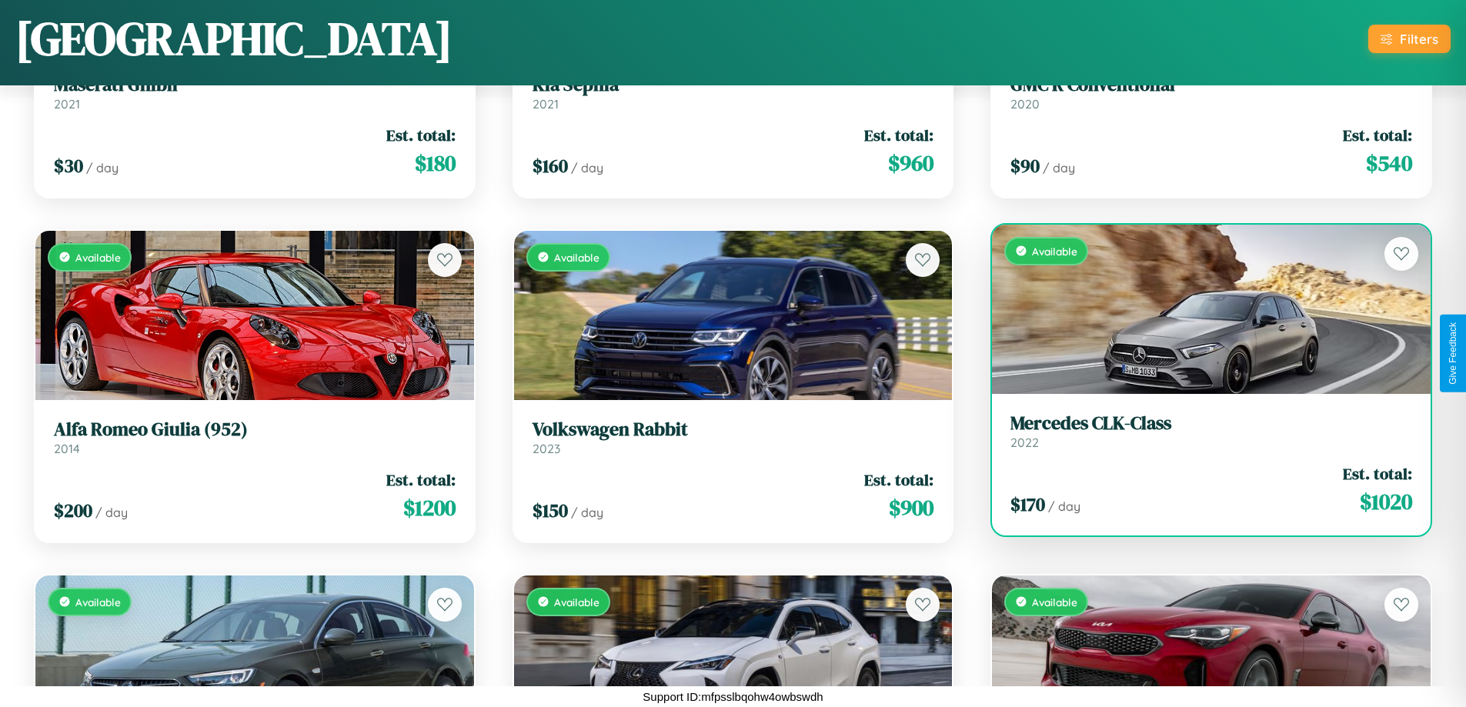 The width and height of the screenshot is (1466, 707). Describe the element at coordinates (429, 508) in the screenshot. I see `span: $ 1200` at that location.